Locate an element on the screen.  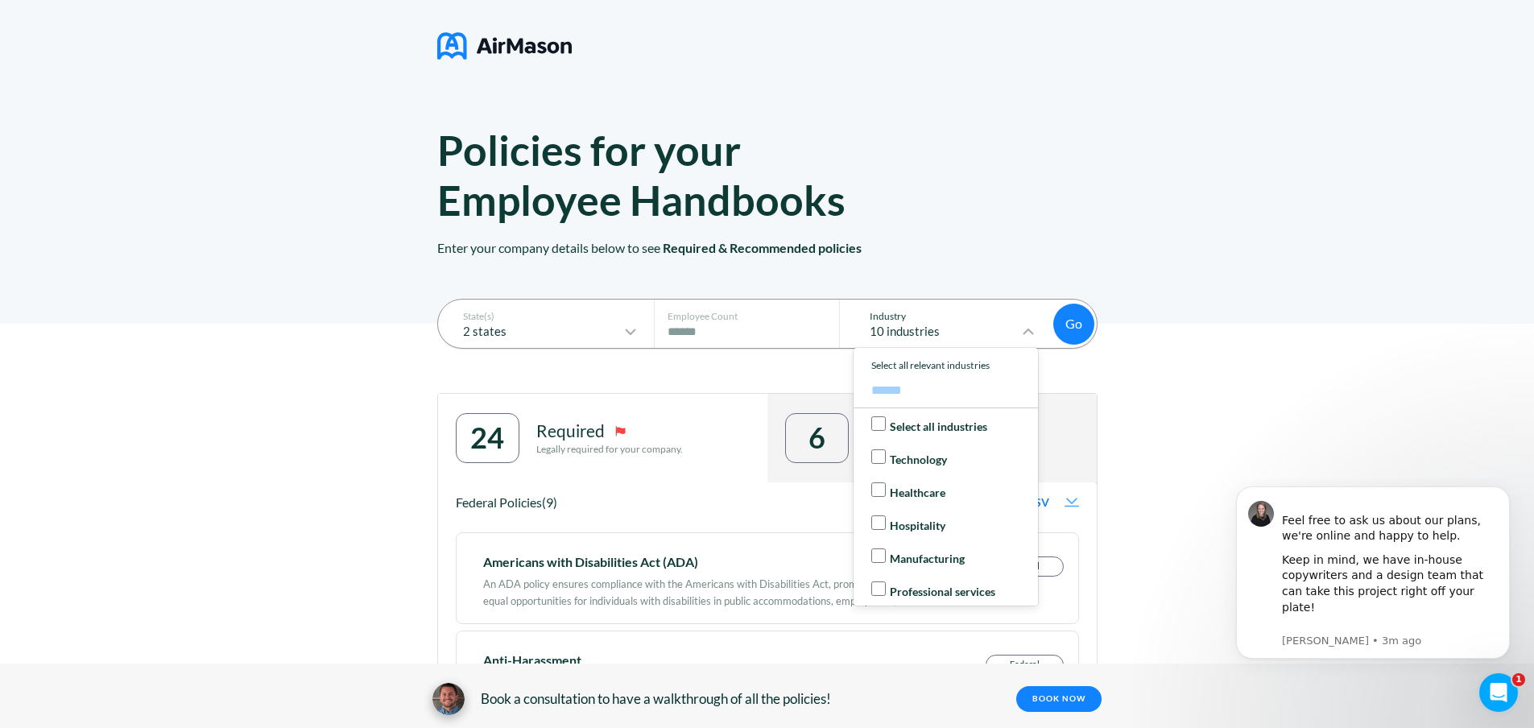
input: Technology is located at coordinates (879, 457).